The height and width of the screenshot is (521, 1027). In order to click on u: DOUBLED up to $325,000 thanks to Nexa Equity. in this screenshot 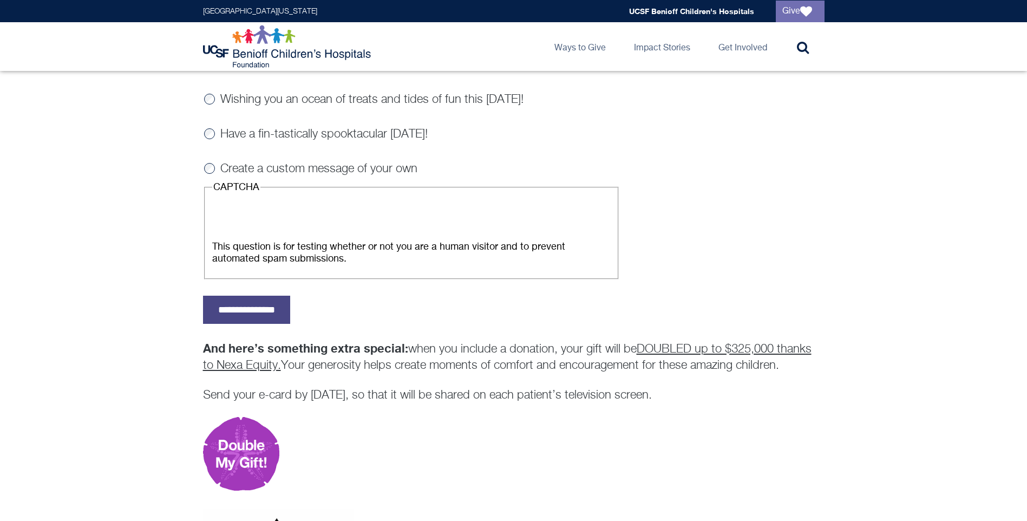, I will do `click(507, 357)`.